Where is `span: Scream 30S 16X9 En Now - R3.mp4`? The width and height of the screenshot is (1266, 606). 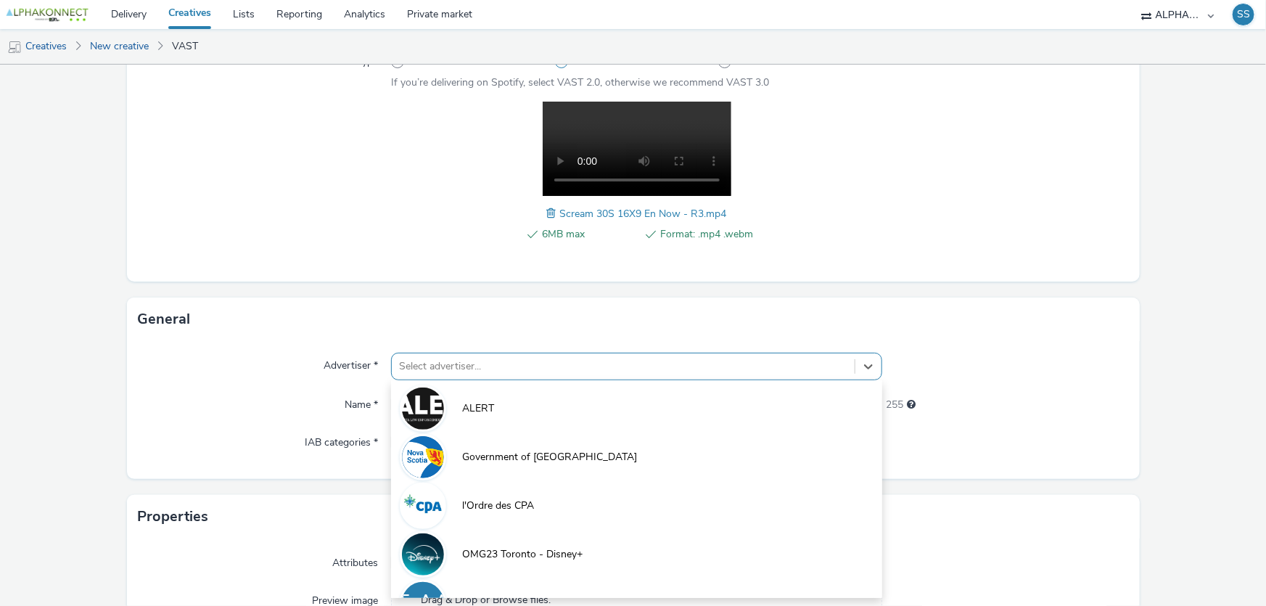
span: Scream 30S 16X9 En Now - R3.mp4 is located at coordinates (643, 213).